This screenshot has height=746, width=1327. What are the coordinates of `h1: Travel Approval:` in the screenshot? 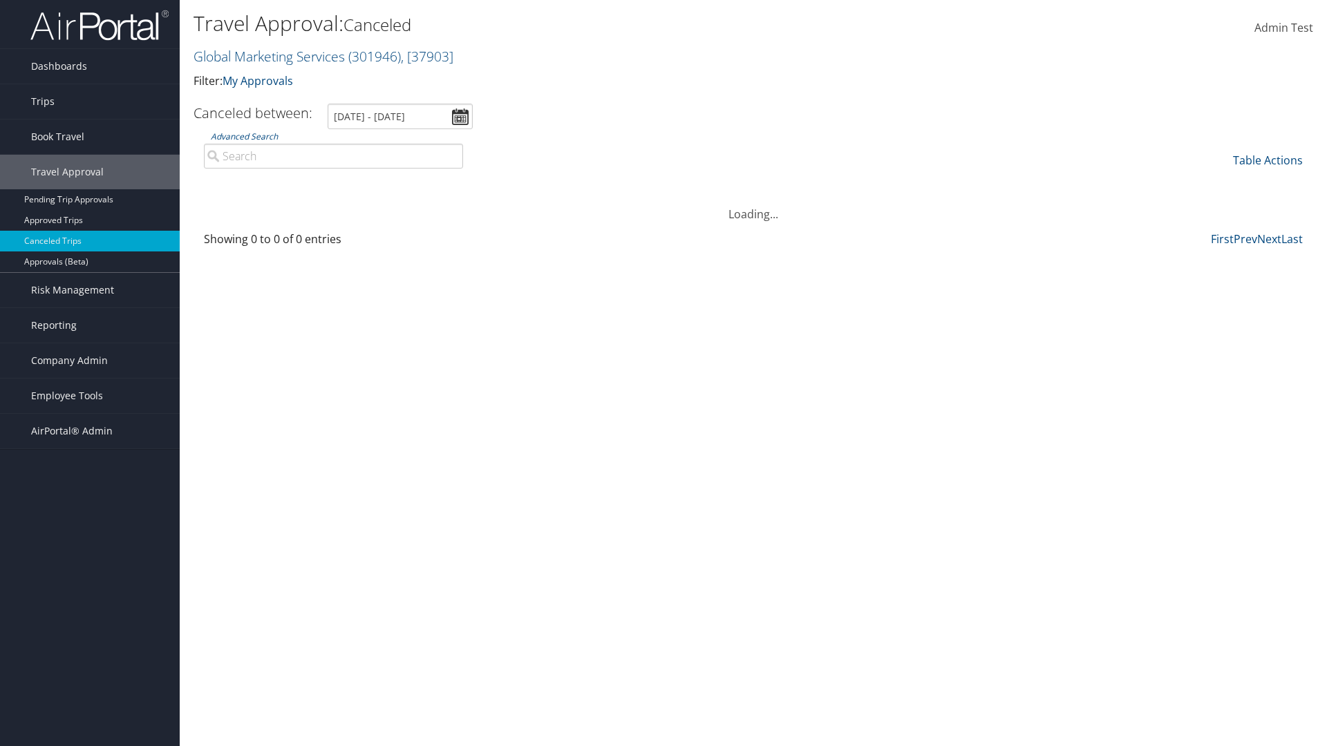 It's located at (567, 23).